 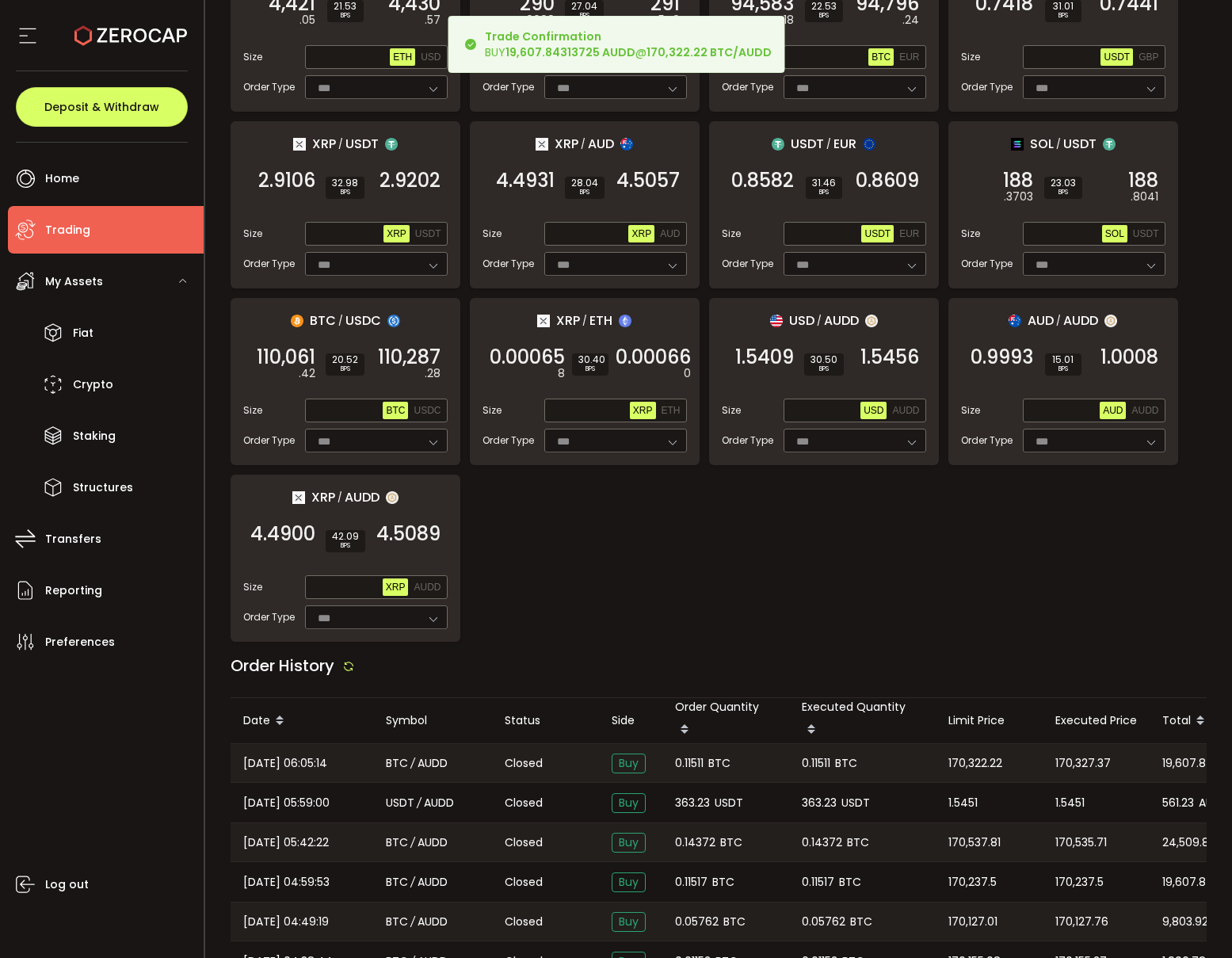 I want to click on em: .6689, so click(x=538, y=20).